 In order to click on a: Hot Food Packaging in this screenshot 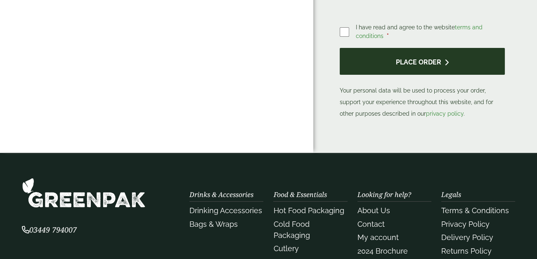, I will do `click(308, 210)`.